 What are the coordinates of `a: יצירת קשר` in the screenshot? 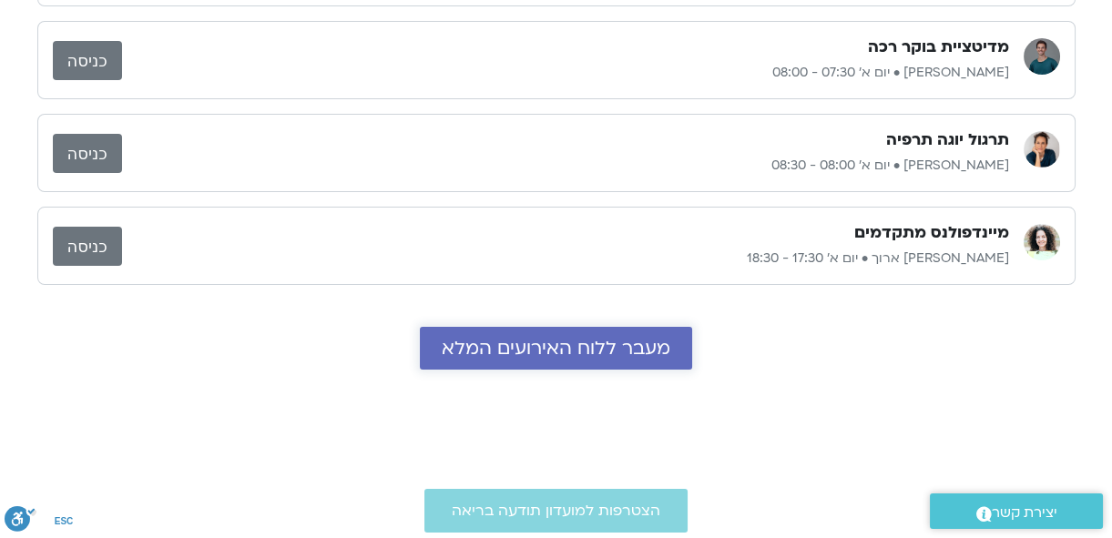 It's located at (1016, 511).